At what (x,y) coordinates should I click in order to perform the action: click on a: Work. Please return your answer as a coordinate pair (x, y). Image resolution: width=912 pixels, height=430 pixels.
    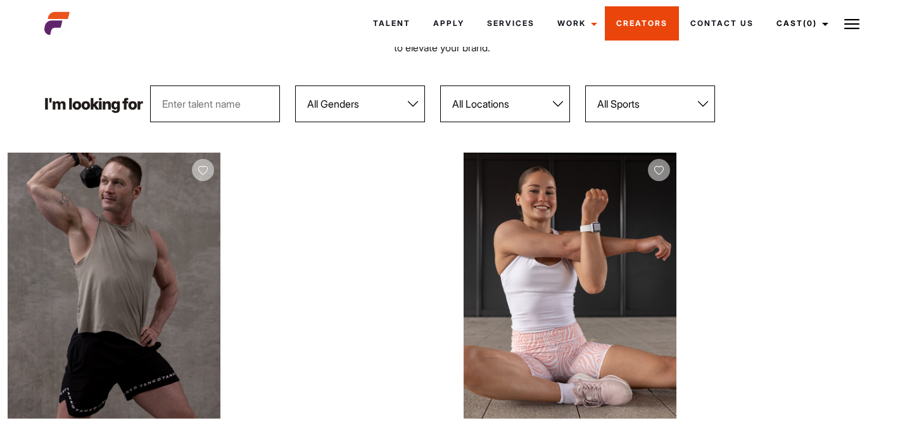
    Looking at the image, I should click on (575, 23).